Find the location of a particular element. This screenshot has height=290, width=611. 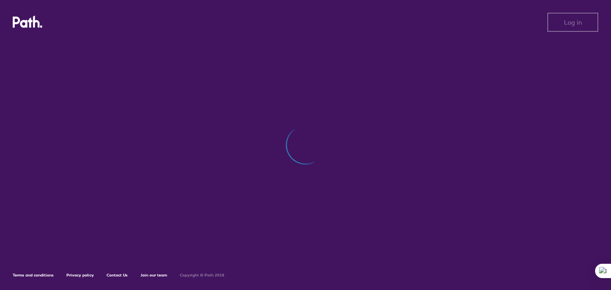

a: Contact Us is located at coordinates (117, 275).